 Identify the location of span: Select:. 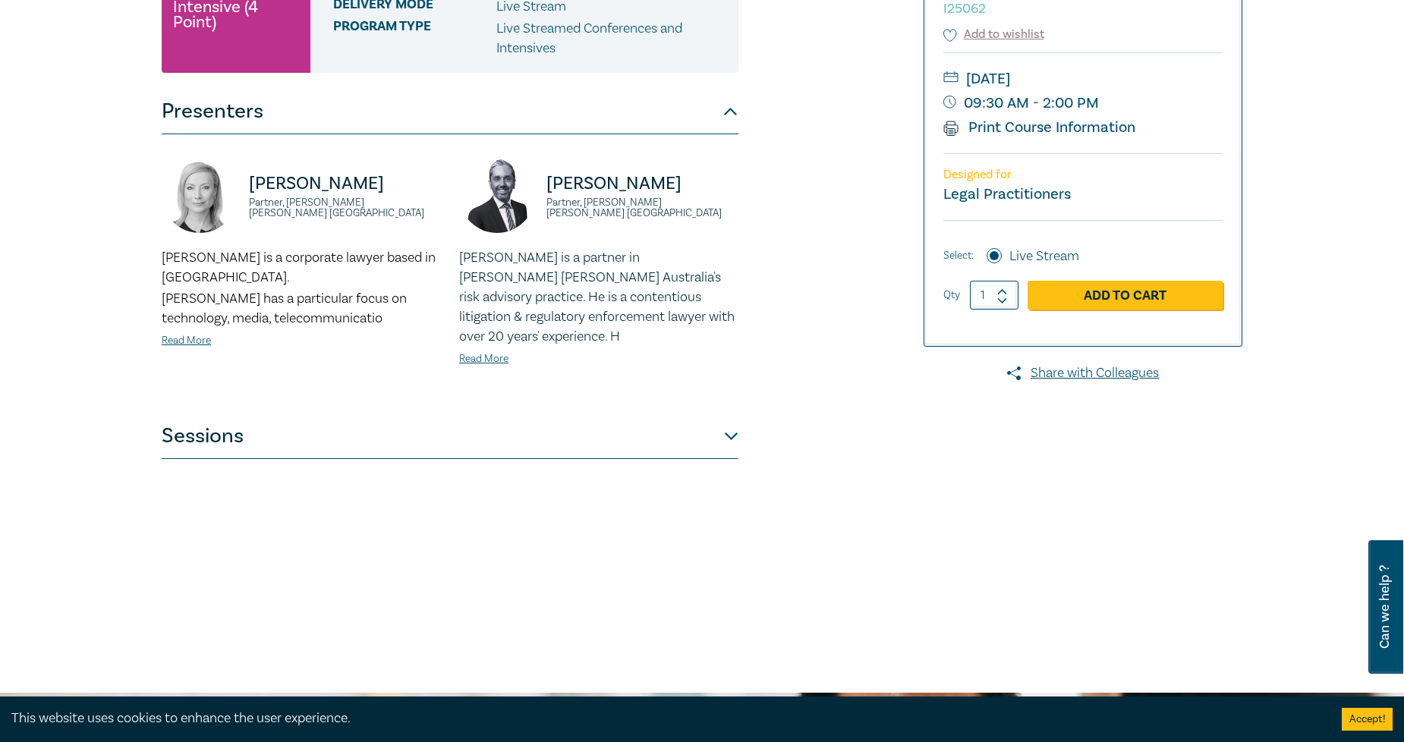
(959, 256).